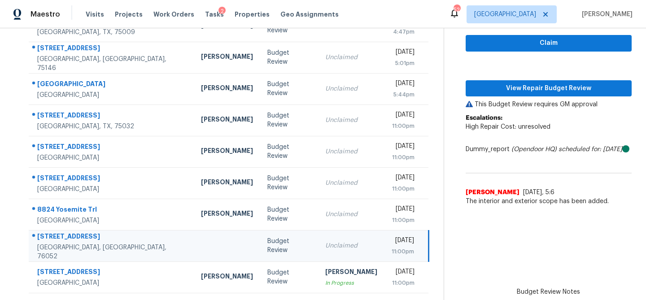 Image resolution: width=646 pixels, height=300 pixels. Describe the element at coordinates (548, 104) in the screenshot. I see `p: This Budget Review requires GM approval` at that location.